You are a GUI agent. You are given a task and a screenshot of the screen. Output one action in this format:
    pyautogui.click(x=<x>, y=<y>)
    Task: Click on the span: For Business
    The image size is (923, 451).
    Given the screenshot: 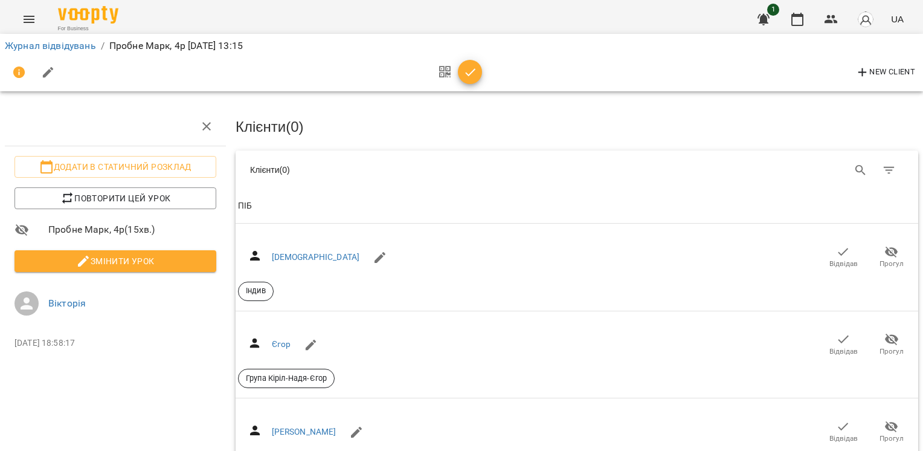 What is the action you would take?
    pyautogui.click(x=88, y=28)
    